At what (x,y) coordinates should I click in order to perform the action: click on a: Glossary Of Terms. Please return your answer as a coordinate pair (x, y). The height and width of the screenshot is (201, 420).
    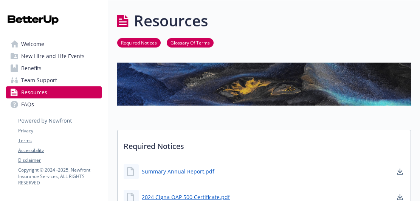
    Looking at the image, I should click on (190, 42).